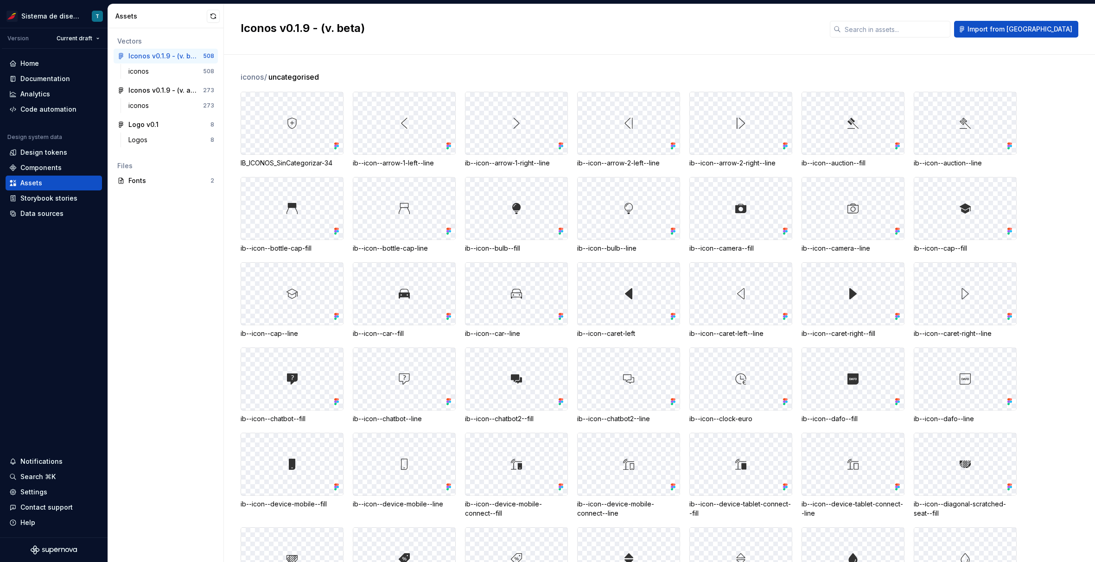 The width and height of the screenshot is (1095, 562). What do you see at coordinates (292, 334) in the screenshot?
I see `div: ib--icon--cap--line` at bounding box center [292, 334].